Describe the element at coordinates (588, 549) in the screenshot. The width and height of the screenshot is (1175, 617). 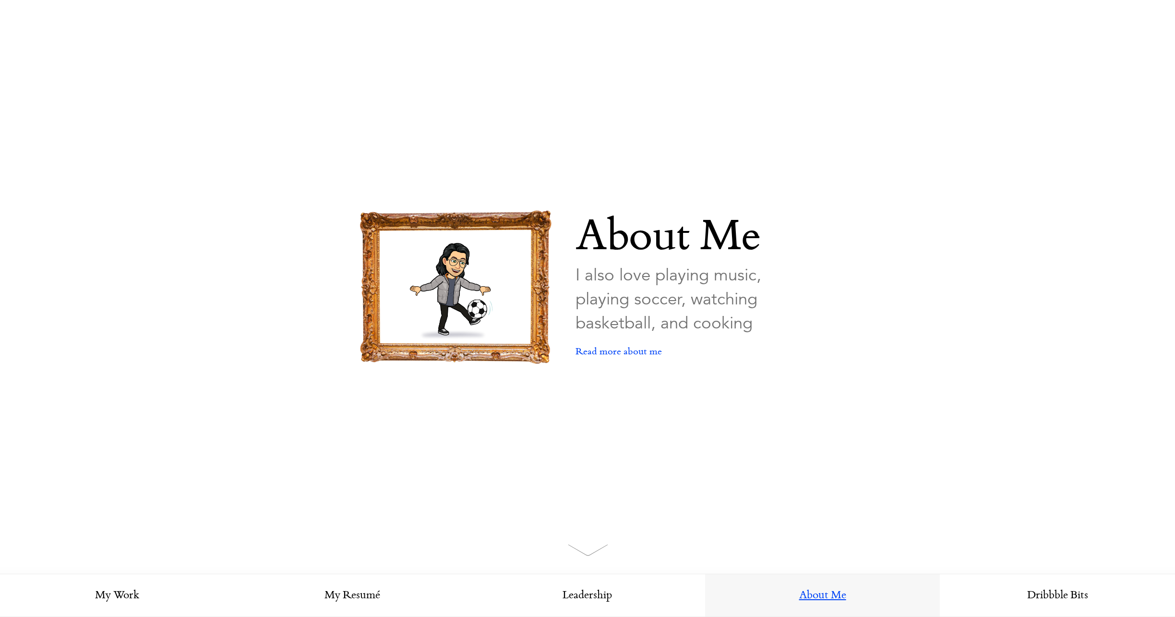
I see `img: arrow.svg` at that location.